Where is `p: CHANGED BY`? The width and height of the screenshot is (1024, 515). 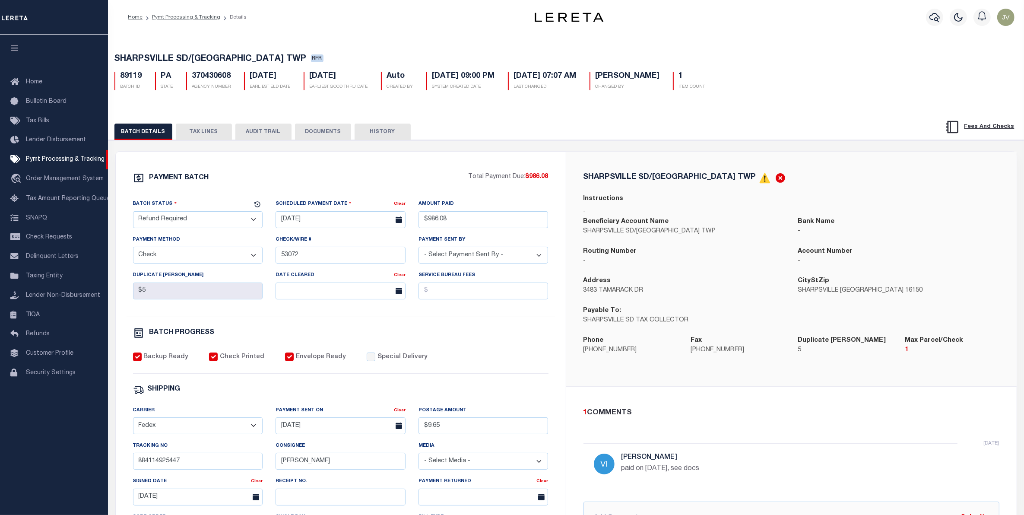
p: CHANGED BY is located at coordinates (628, 87).